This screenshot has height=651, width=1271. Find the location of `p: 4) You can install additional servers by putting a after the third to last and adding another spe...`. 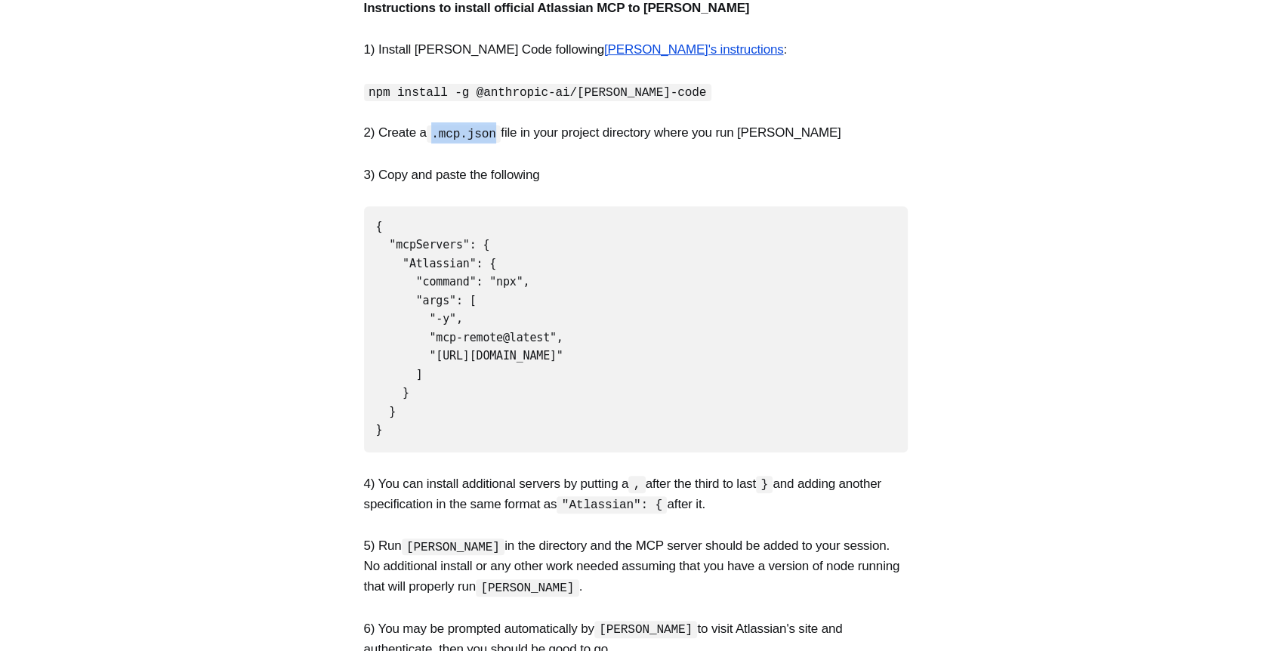

p: 4) You can install additional servers by putting a after the third to last and adding another spe... is located at coordinates (636, 494).